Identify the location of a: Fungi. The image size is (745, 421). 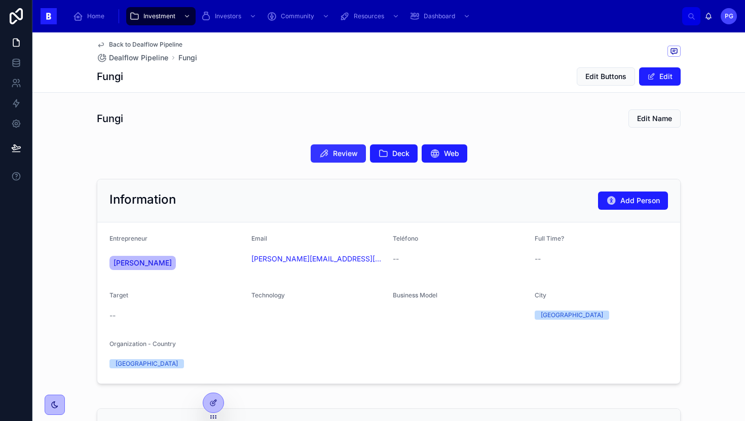
(187, 58).